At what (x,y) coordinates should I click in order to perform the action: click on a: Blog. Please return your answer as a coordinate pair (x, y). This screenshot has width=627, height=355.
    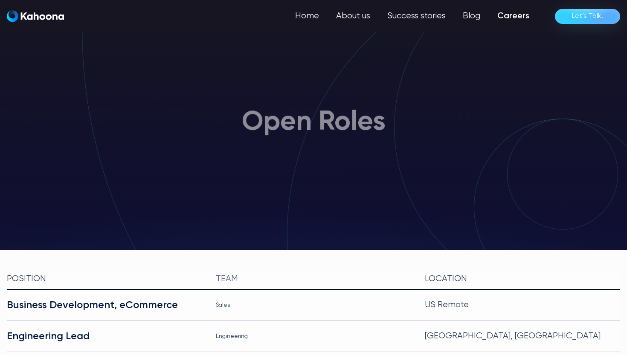
    Looking at the image, I should click on (471, 16).